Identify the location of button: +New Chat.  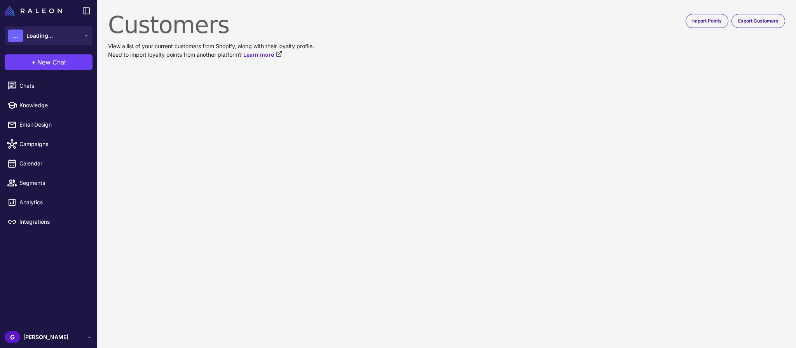
(49, 62).